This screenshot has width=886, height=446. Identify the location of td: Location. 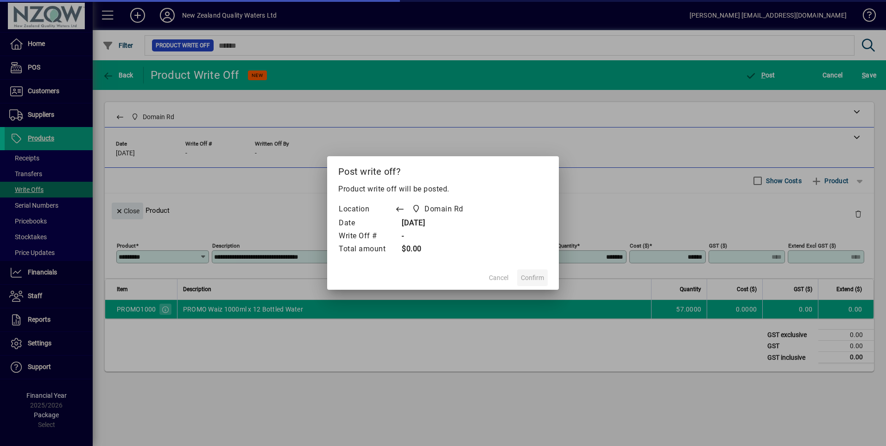
(367, 210).